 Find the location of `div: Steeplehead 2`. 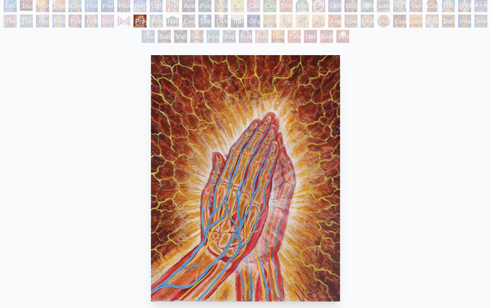

div: Steeplehead 2 is located at coordinates (261, 36).